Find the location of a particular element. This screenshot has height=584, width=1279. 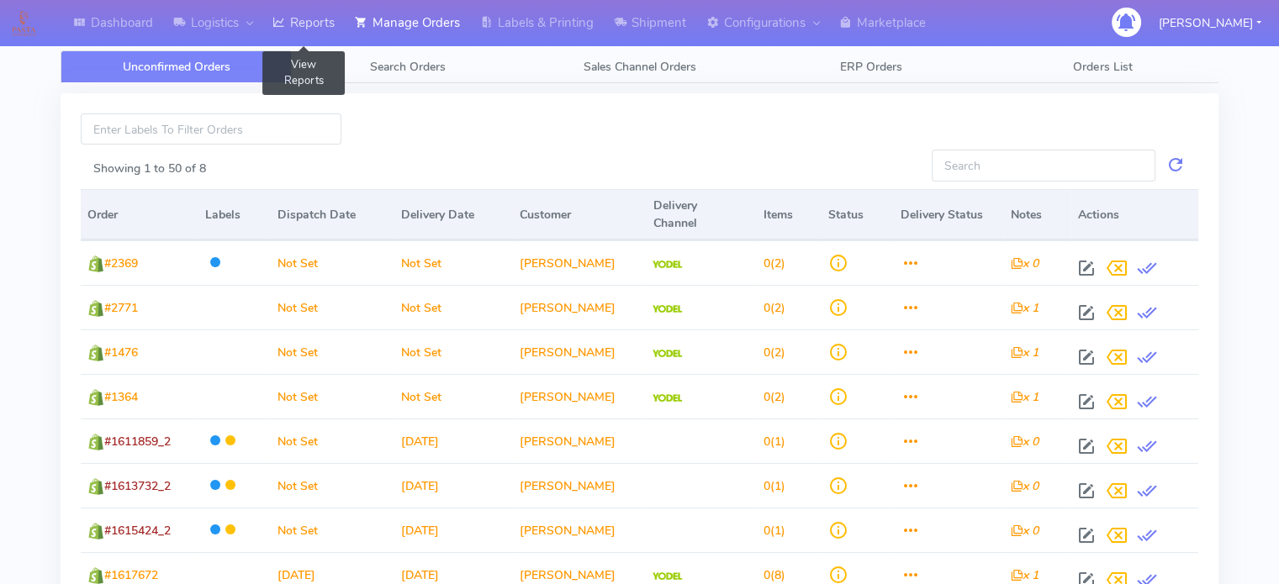

span: #1615424_2 is located at coordinates (137, 531).